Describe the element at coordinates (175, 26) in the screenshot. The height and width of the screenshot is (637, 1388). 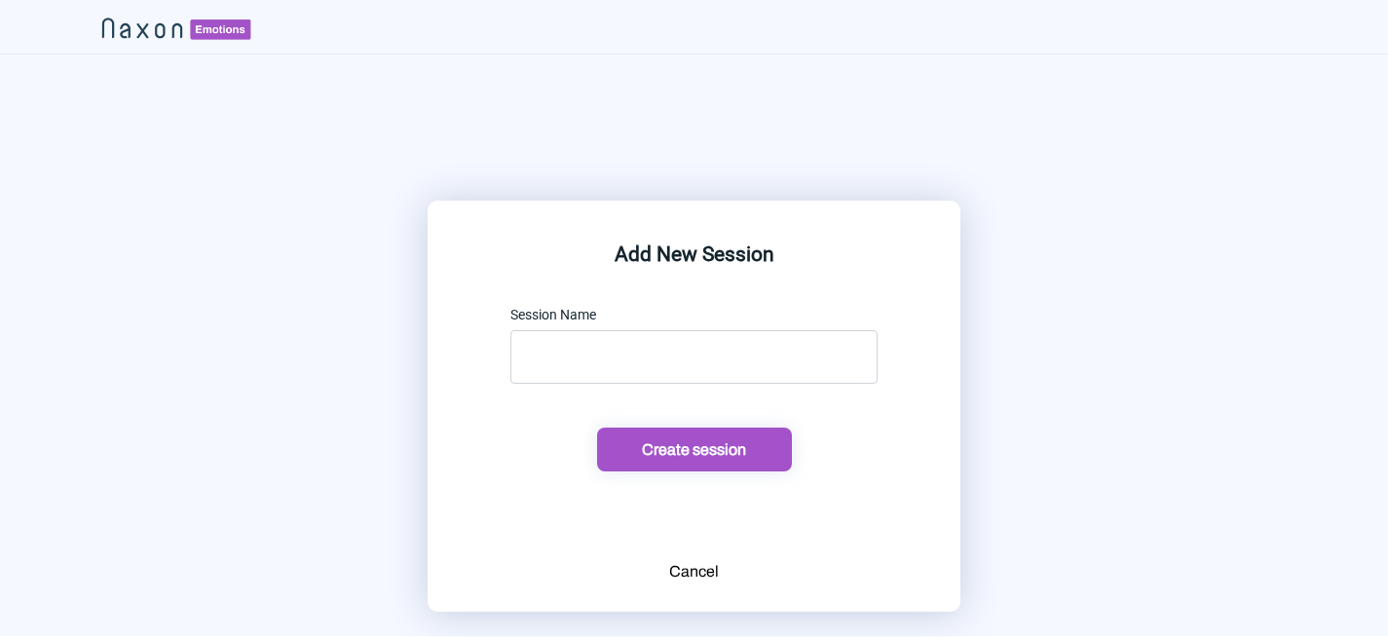
I see `img: naxon_small_logo_2.png` at that location.